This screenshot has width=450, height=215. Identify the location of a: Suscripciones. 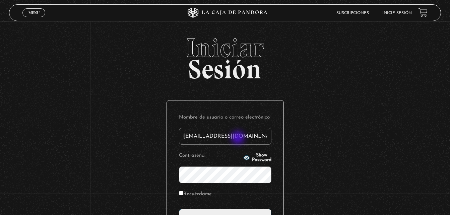
(353, 13).